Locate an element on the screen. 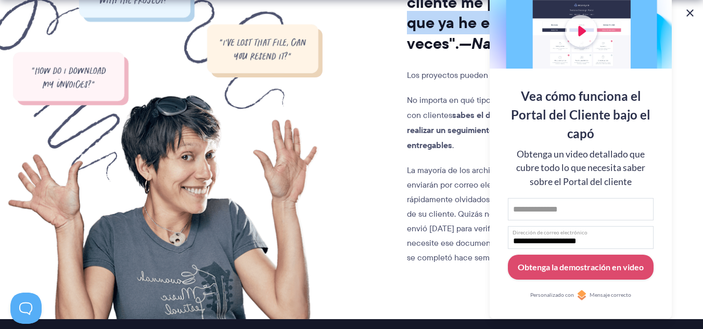 This screenshot has height=329, width=703. font: La mayoría de los archivos que envíe probablemente se enviarán por correo electrónico. Estos pued... is located at coordinates (511, 214).